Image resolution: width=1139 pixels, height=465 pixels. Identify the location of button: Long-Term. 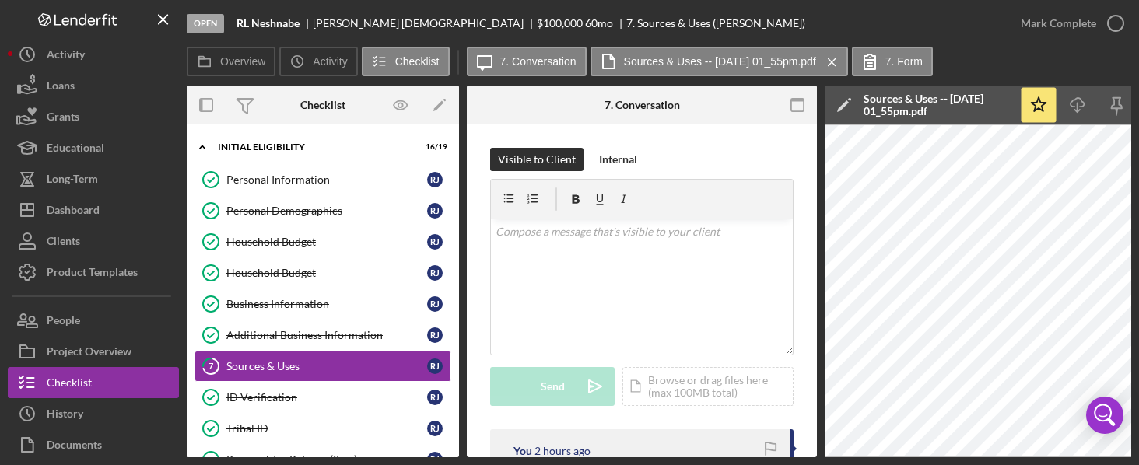
(93, 179).